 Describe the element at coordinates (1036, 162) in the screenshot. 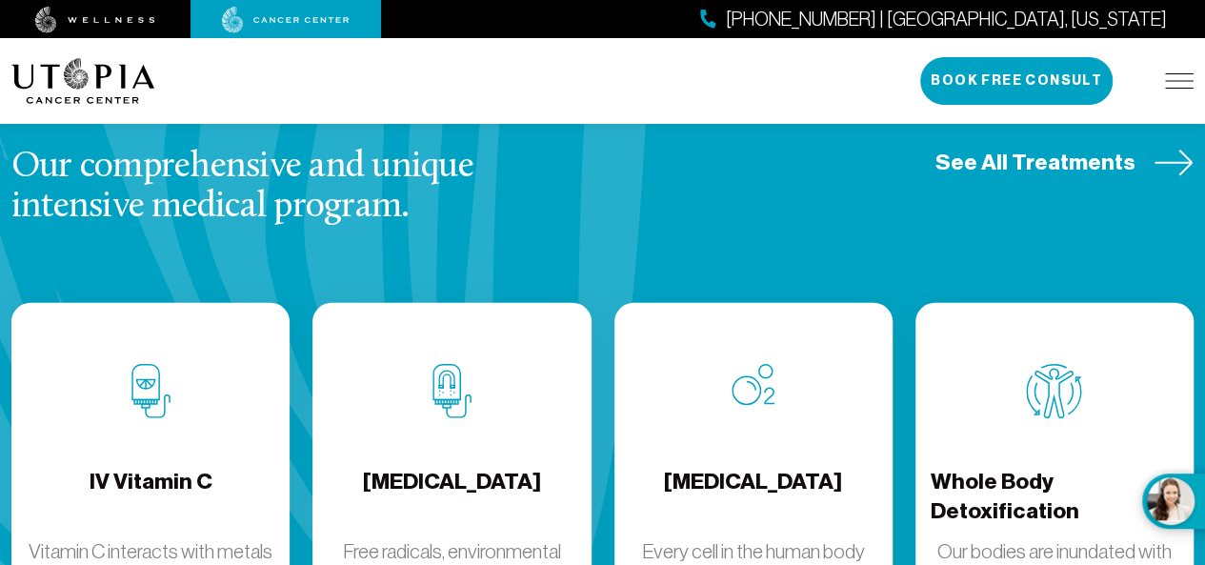

I see `span: See All Treatments` at that location.